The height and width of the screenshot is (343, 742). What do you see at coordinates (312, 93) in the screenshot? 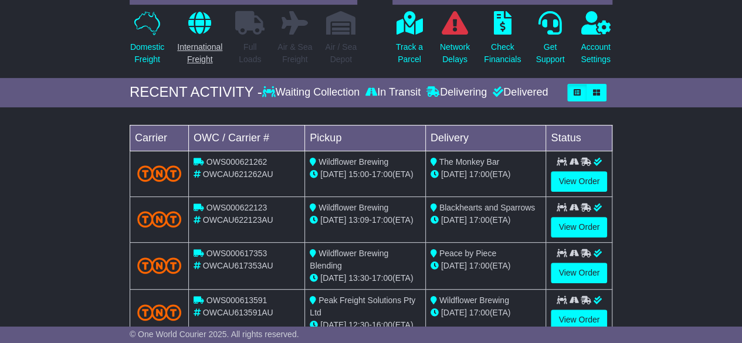
I see `div: Waiting Collection` at bounding box center [312, 93].